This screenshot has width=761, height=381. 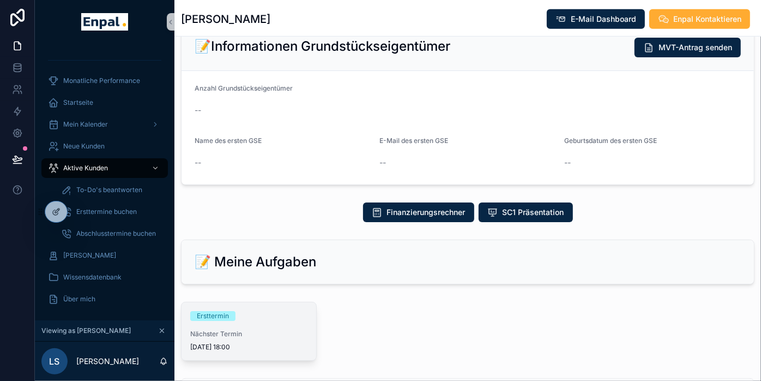 What do you see at coordinates (111, 233) in the screenshot?
I see `a: Abschlusstermine buchen` at bounding box center [111, 233].